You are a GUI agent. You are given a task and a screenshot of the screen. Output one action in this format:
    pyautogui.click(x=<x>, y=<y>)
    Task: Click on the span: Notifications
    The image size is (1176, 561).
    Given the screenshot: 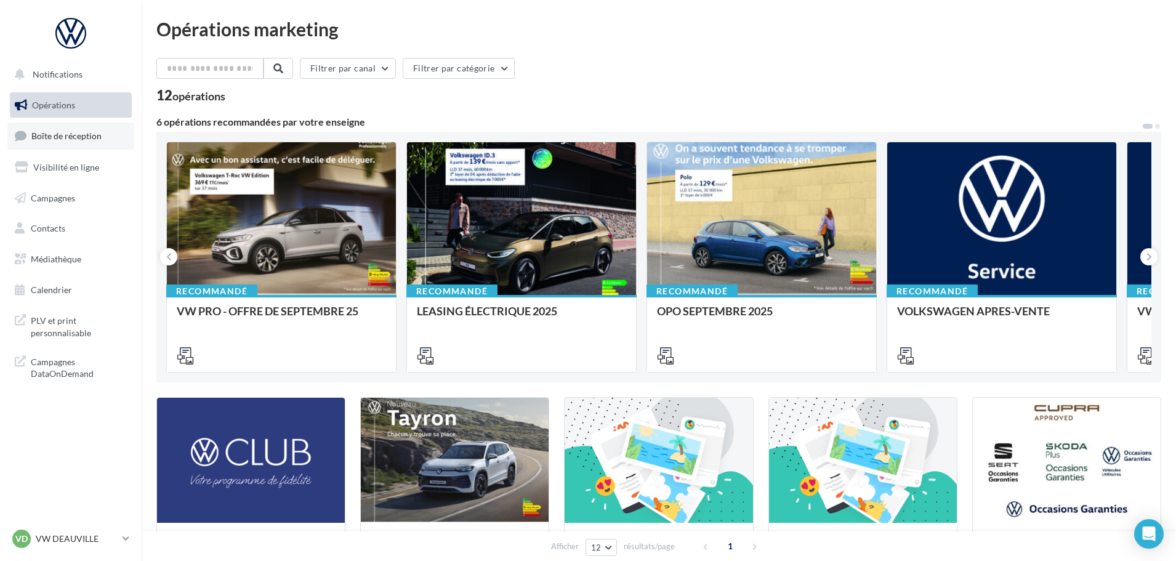 What is the action you would take?
    pyautogui.click(x=57, y=74)
    